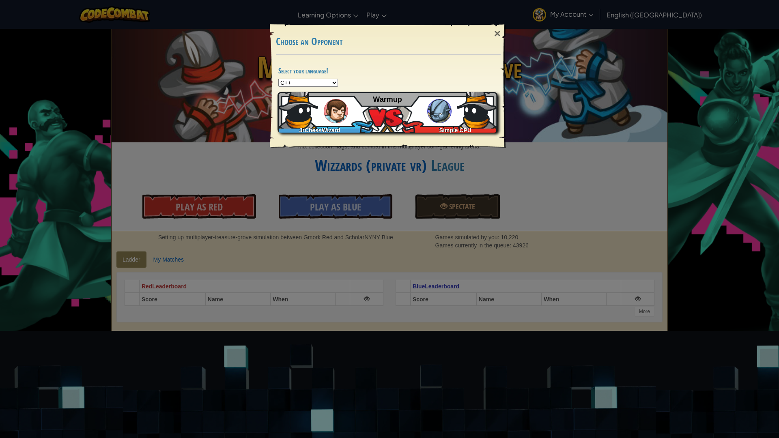 The width and height of the screenshot is (779, 438). I want to click on a: JrChessWizardSimple CPU, so click(388, 112).